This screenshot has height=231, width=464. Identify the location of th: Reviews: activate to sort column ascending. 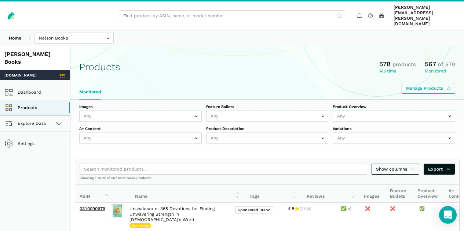
(331, 194).